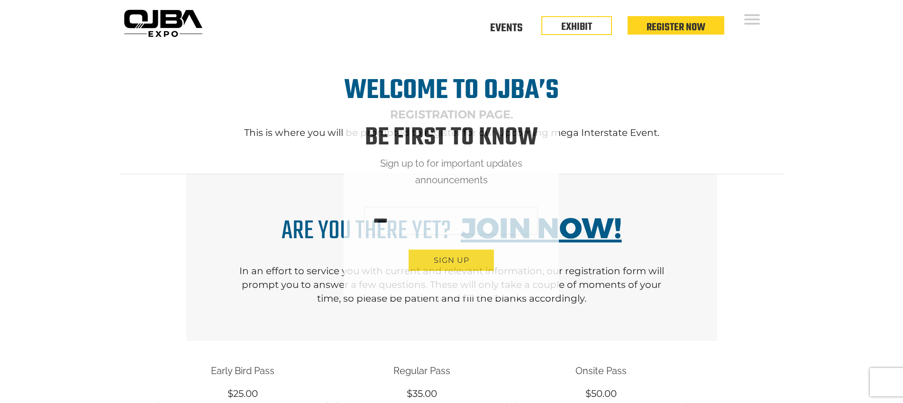 This screenshot has width=903, height=403. Describe the element at coordinates (451, 260) in the screenshot. I see `button: Sign up` at that location.